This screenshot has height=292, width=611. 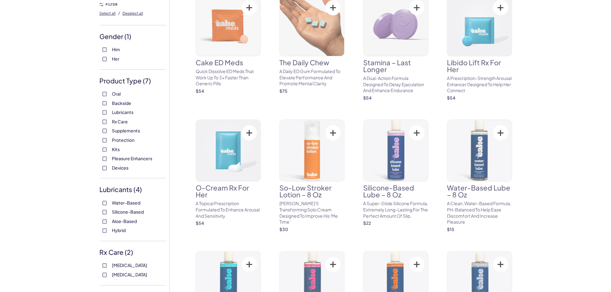 What do you see at coordinates (105, 221) in the screenshot?
I see `input: Aloe-Based` at bounding box center [105, 221].